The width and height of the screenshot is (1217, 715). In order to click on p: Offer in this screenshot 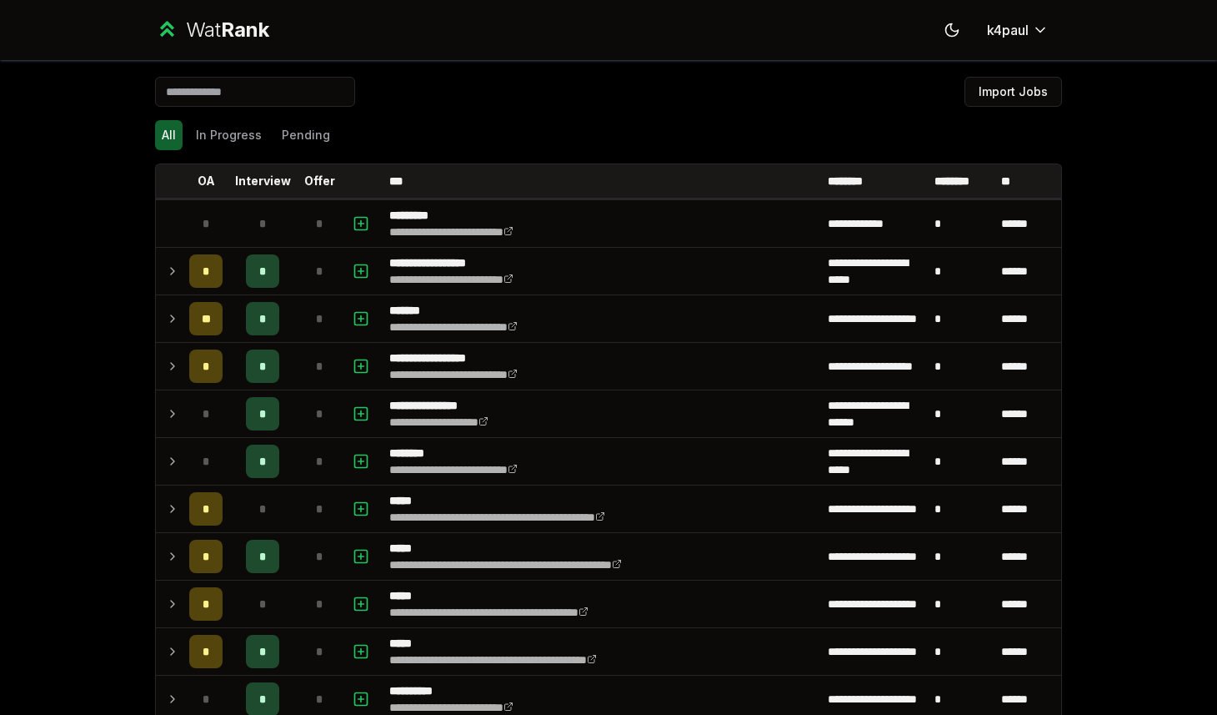, I will do `click(319, 181)`.